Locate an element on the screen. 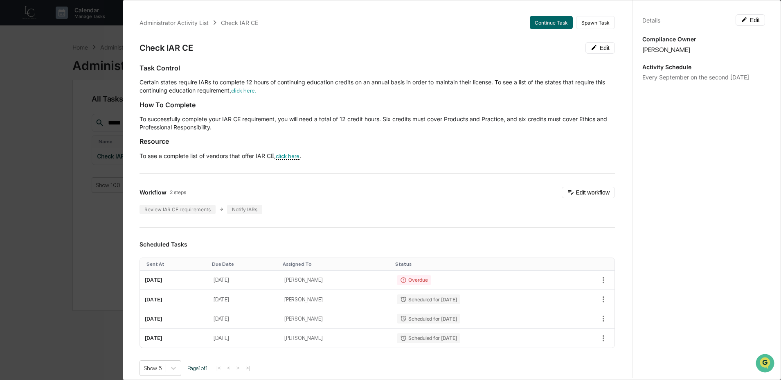 This screenshot has height=380, width=781. u: click here. is located at coordinates (244, 90).